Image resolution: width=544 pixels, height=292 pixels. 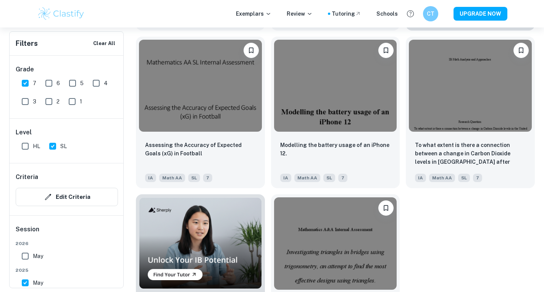 What do you see at coordinates (81, 102) in the screenshot?
I see `span: 1` at bounding box center [81, 102].